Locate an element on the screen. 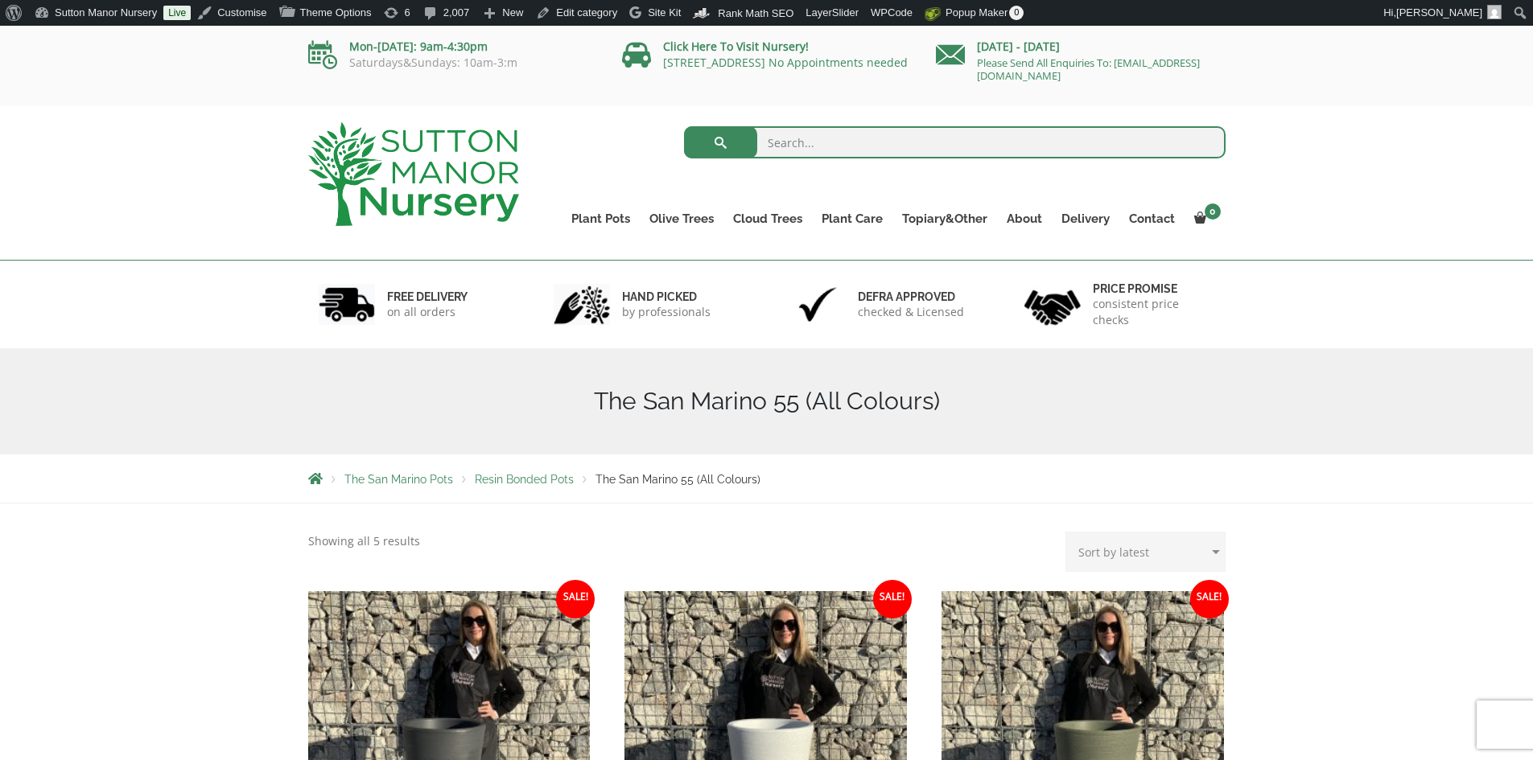  h6: Defra approved is located at coordinates (911, 297).